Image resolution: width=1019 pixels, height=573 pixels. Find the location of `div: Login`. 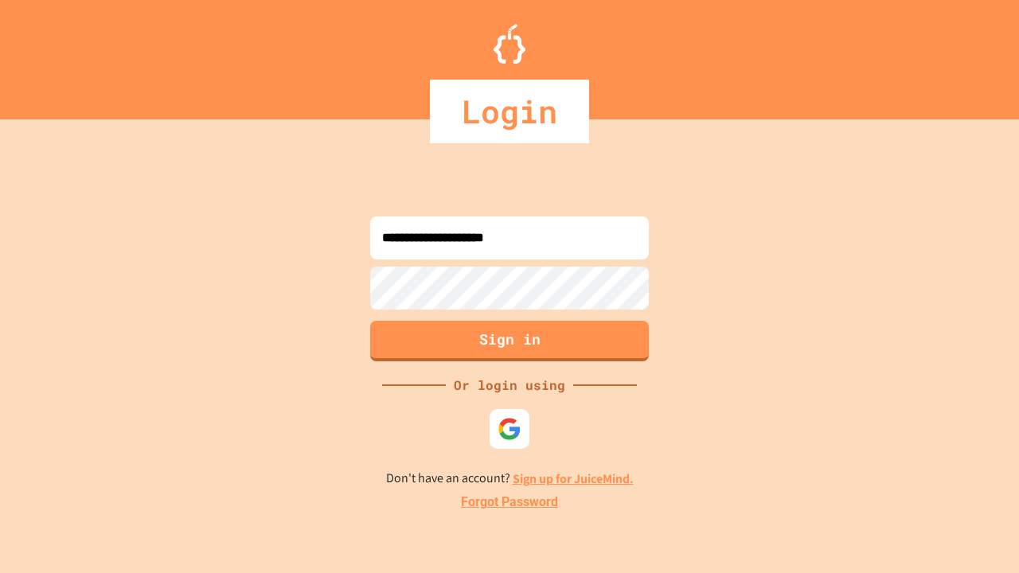

div: Login is located at coordinates (510, 111).